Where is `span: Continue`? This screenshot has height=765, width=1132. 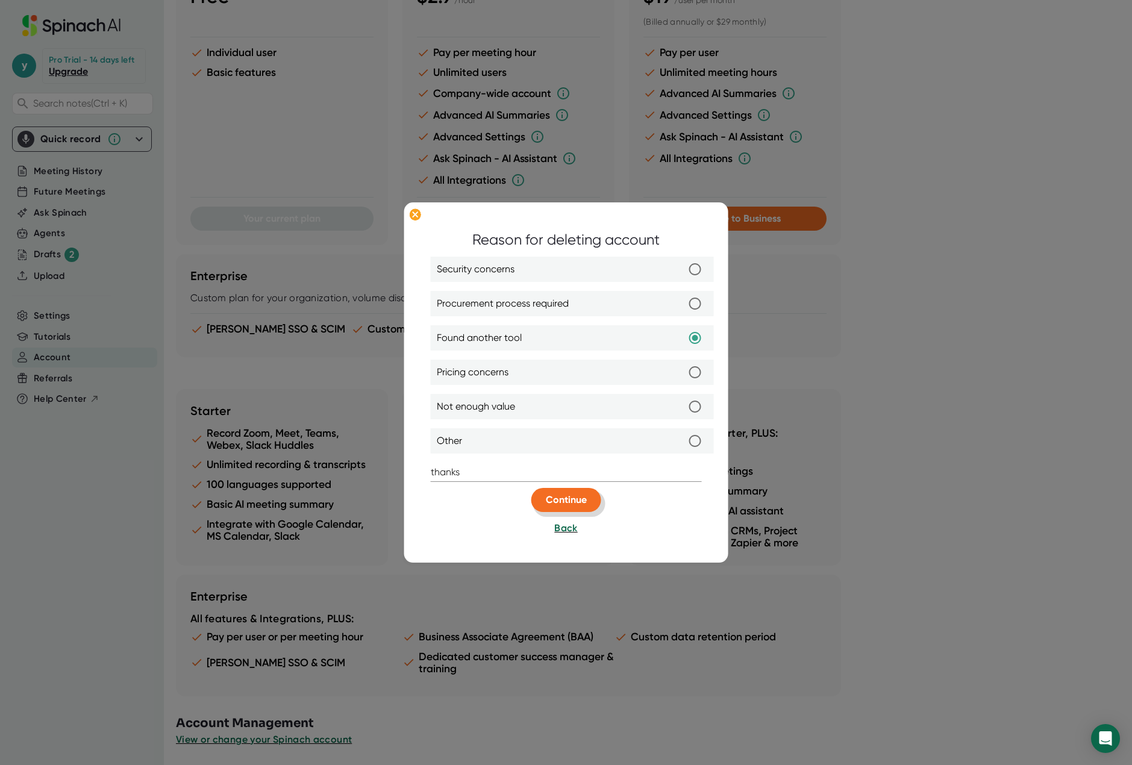 span: Continue is located at coordinates (566, 500).